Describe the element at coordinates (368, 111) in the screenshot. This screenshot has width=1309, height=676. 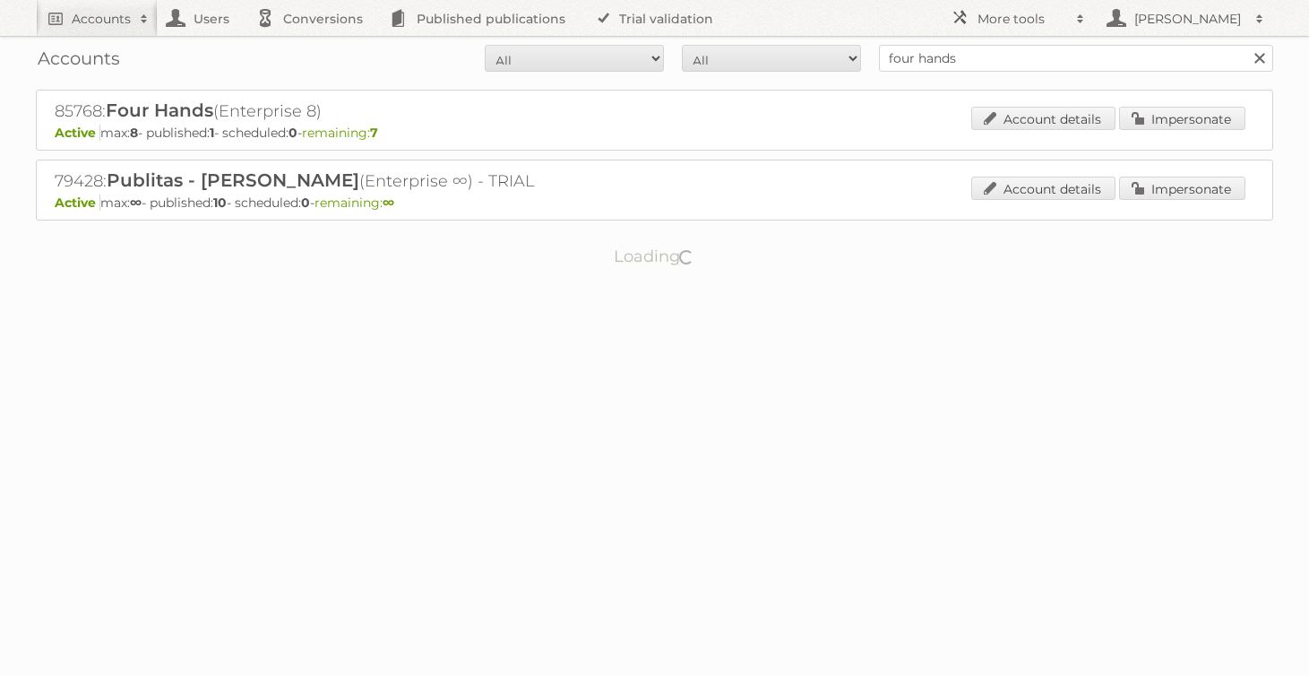
I see `h2: 85768: (Enterprise 8)` at that location.